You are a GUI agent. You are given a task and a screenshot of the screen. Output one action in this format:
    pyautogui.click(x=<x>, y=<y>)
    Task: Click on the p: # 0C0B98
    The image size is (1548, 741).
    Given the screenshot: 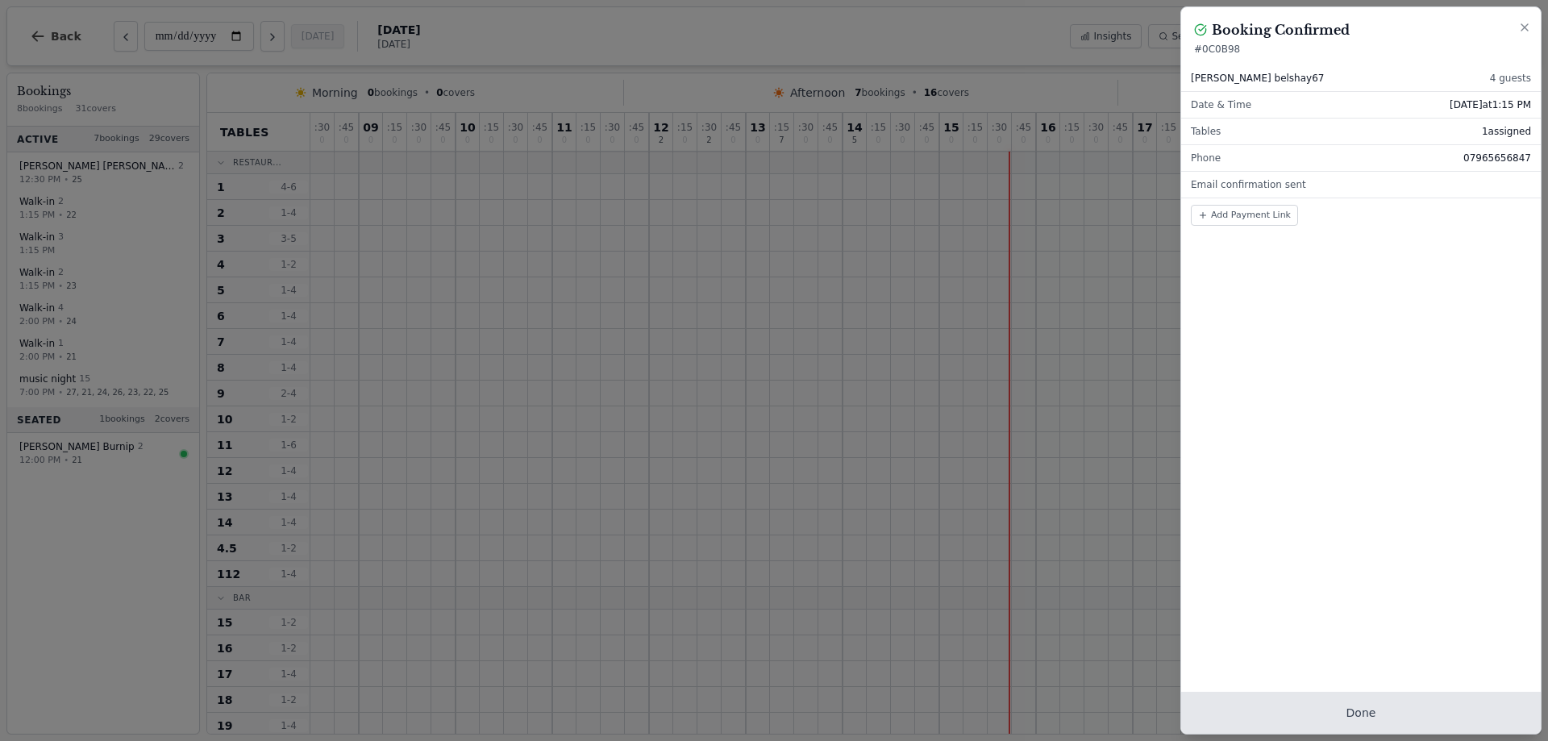 What is the action you would take?
    pyautogui.click(x=1361, y=49)
    